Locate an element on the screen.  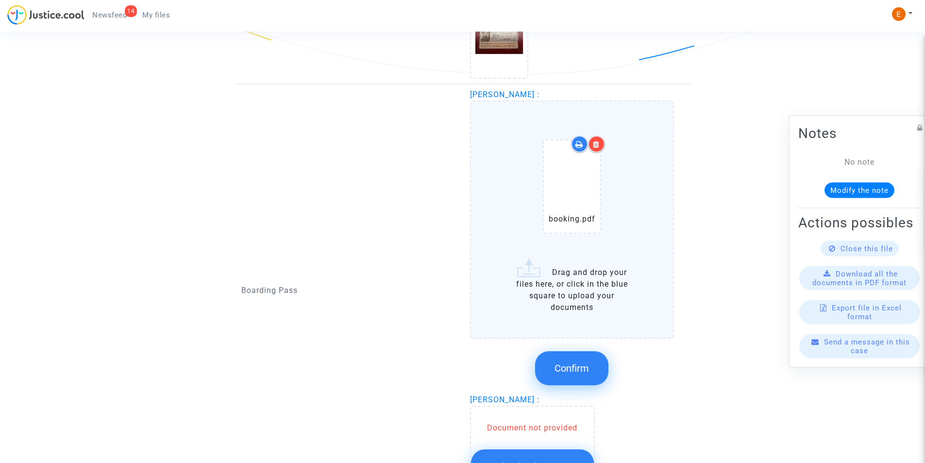
p: Boarding Pass is located at coordinates (348, 290).